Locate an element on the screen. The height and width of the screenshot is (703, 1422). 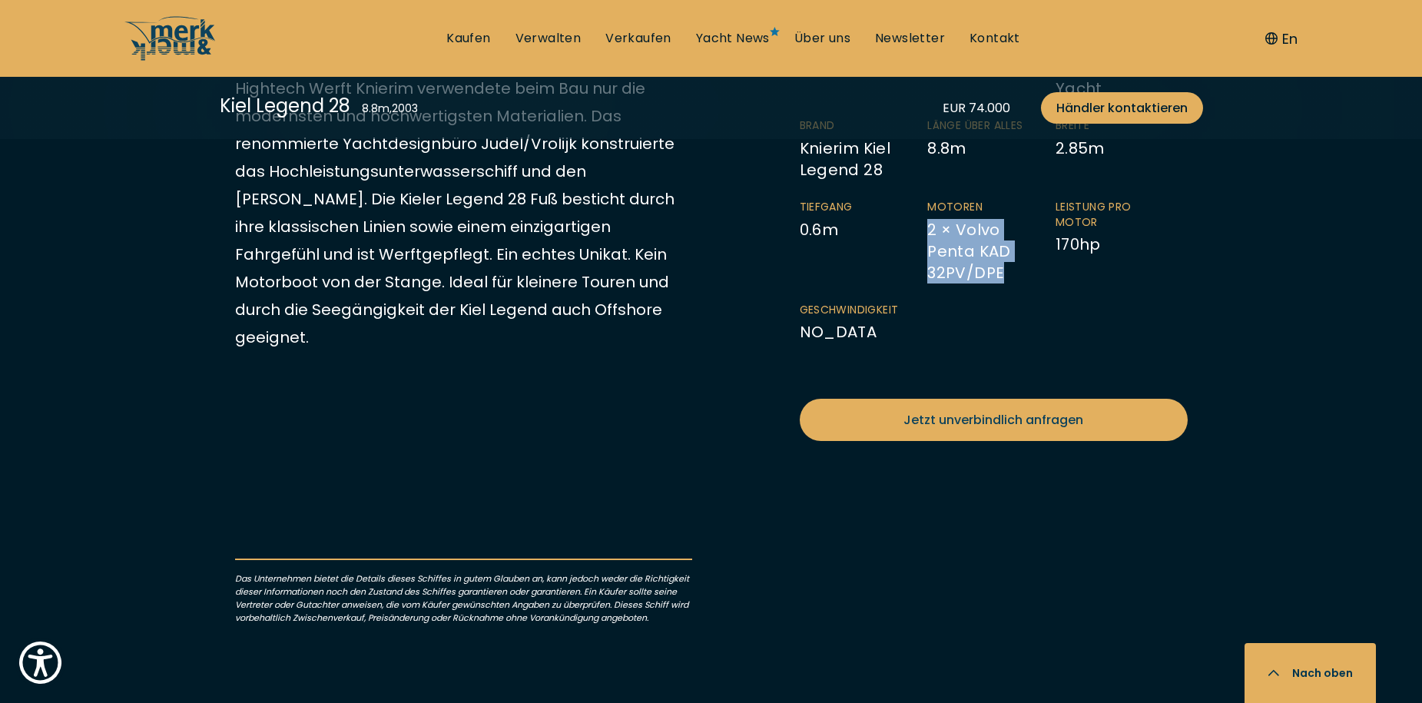
a: Händler kontaktieren is located at coordinates (1121, 108).